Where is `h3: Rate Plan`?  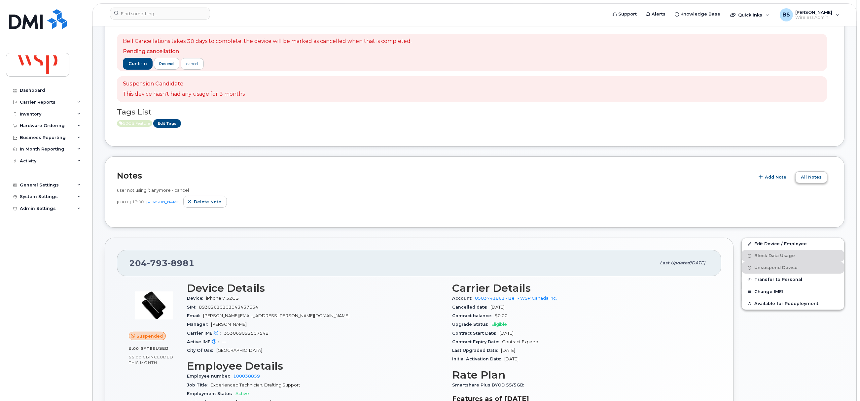 h3: Rate Plan is located at coordinates (581, 375).